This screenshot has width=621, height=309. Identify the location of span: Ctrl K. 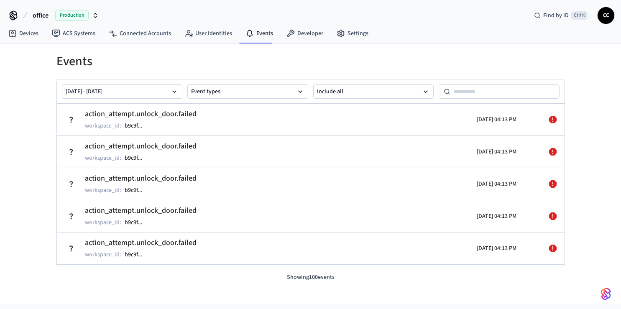
(579, 15).